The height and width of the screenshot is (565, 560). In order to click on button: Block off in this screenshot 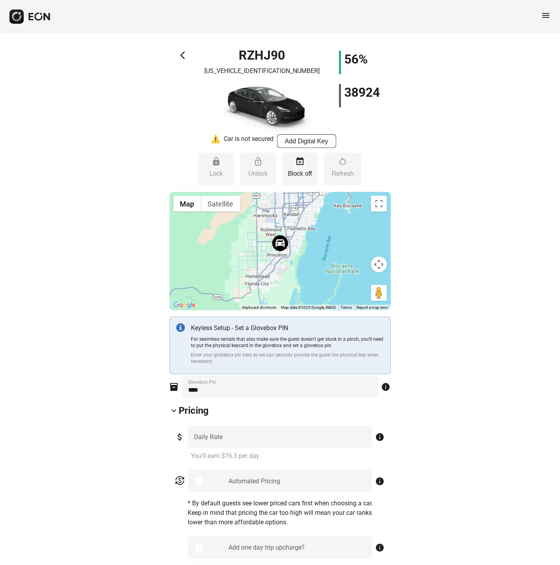, I will do `click(300, 169)`.